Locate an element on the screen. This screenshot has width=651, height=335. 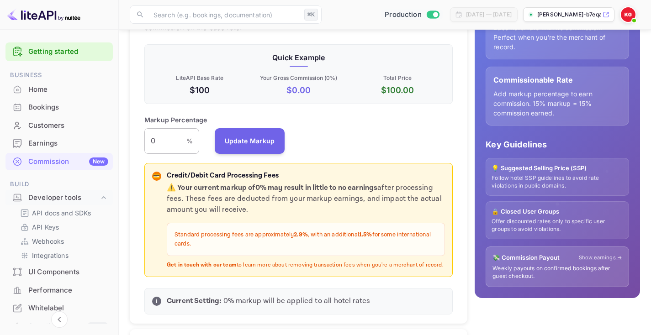
p: Follow hotel SSP guidelines to avoid rate violations in public domains. is located at coordinates (557, 182).